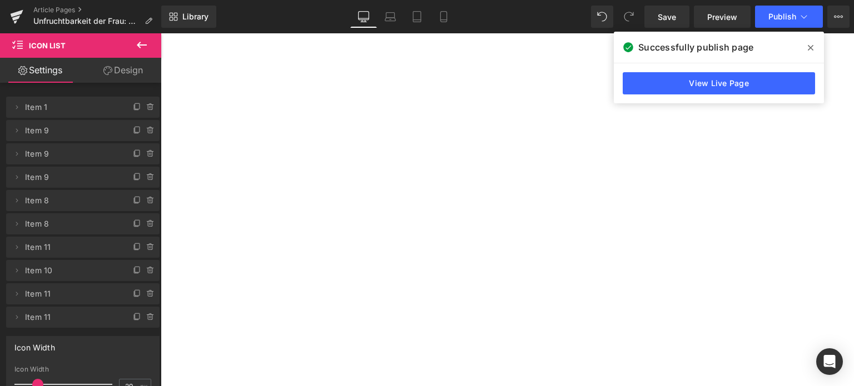 This screenshot has width=854, height=386. I want to click on button: Publish, so click(789, 17).